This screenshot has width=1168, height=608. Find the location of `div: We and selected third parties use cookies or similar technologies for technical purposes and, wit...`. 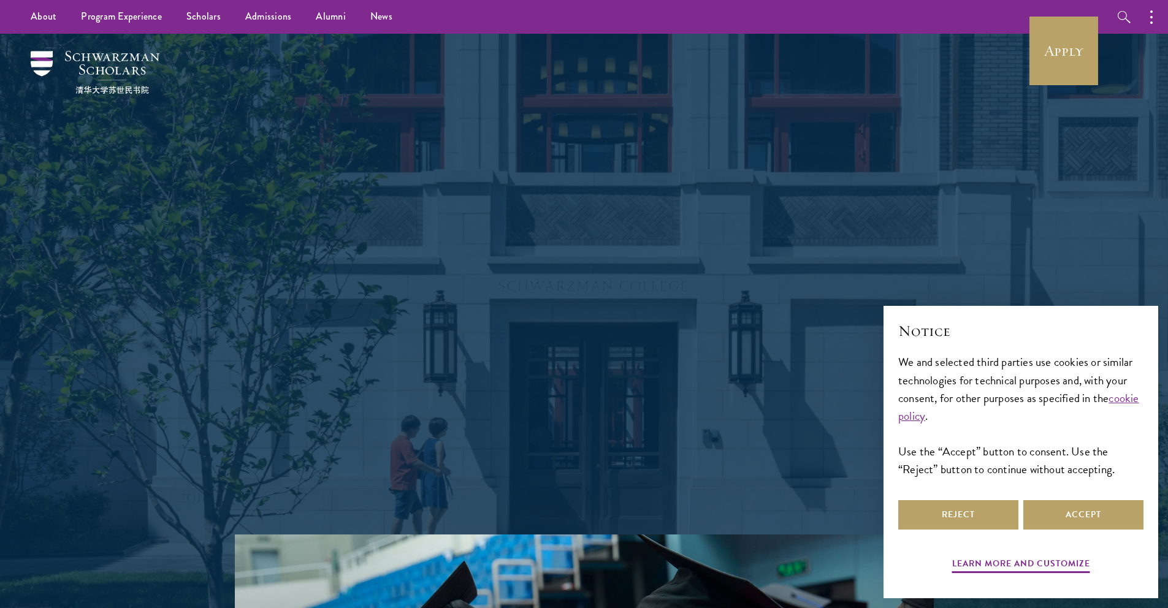

div: We and selected third parties use cookies or similar technologies for technical purposes and, wit... is located at coordinates (1020, 415).